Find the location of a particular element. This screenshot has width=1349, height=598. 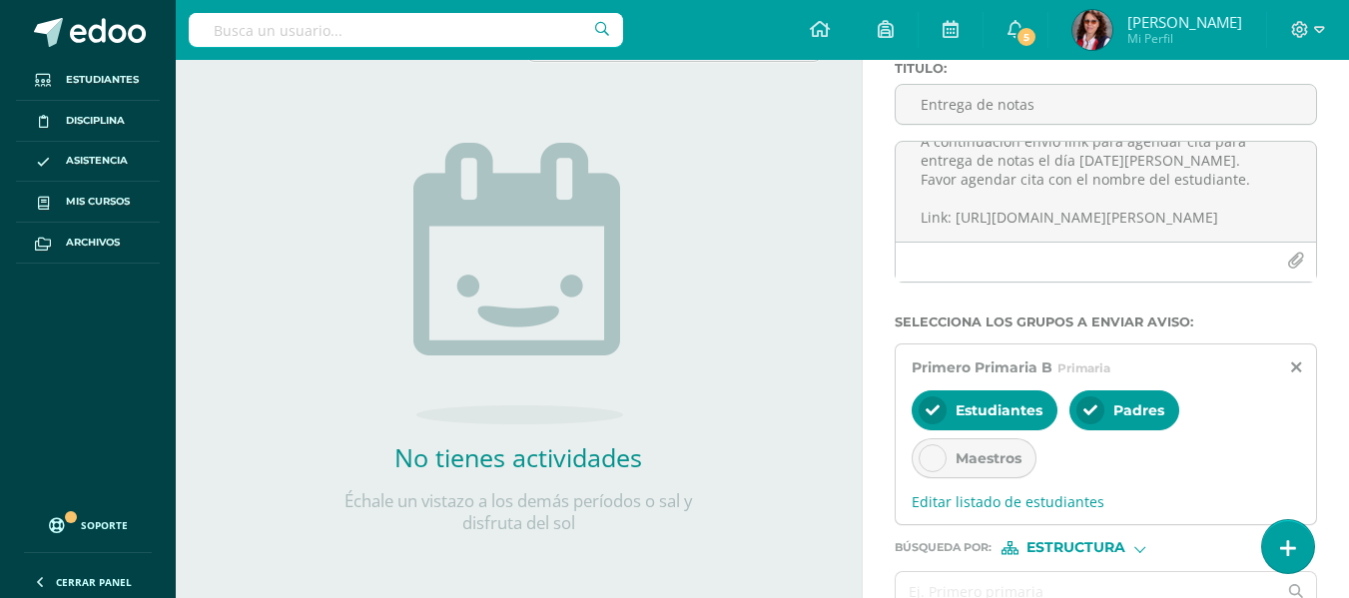

span: Búsqueda por : is located at coordinates (943, 547).